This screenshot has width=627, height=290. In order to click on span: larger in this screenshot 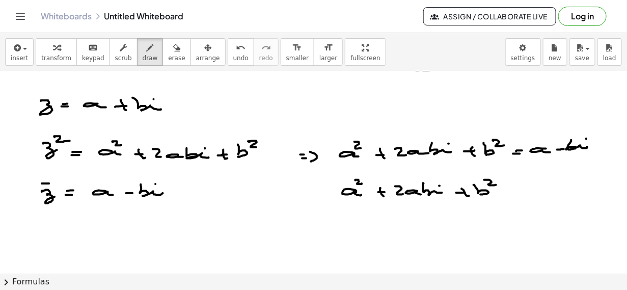, I will do `click(328, 58)`.